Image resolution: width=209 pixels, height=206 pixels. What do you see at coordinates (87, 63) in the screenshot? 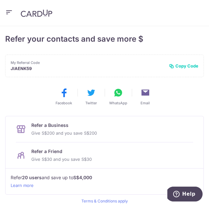
I see `p: My Referral Code` at bounding box center [87, 63].